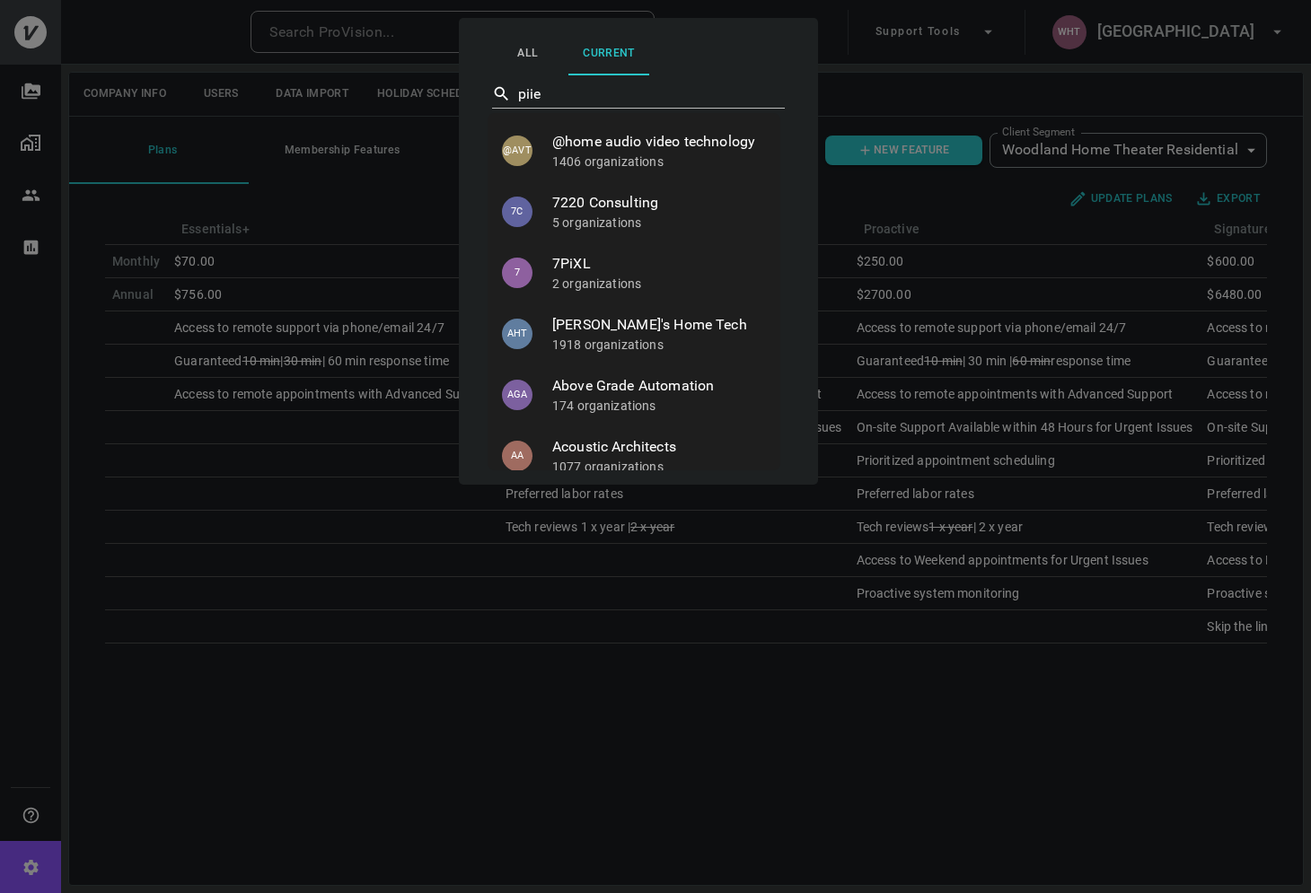 This screenshot has width=1311, height=893. What do you see at coordinates (517, 151) in the screenshot?
I see `p: @AVT` at bounding box center [517, 151].